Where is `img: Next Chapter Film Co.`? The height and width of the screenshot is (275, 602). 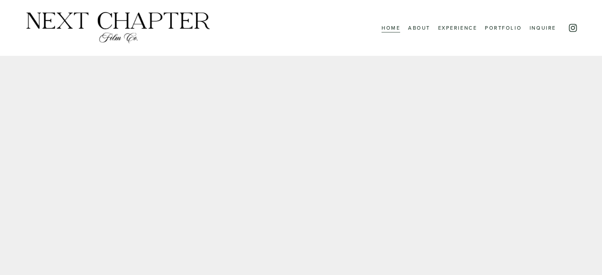
img: Next Chapter Film Co. is located at coordinates (118, 28).